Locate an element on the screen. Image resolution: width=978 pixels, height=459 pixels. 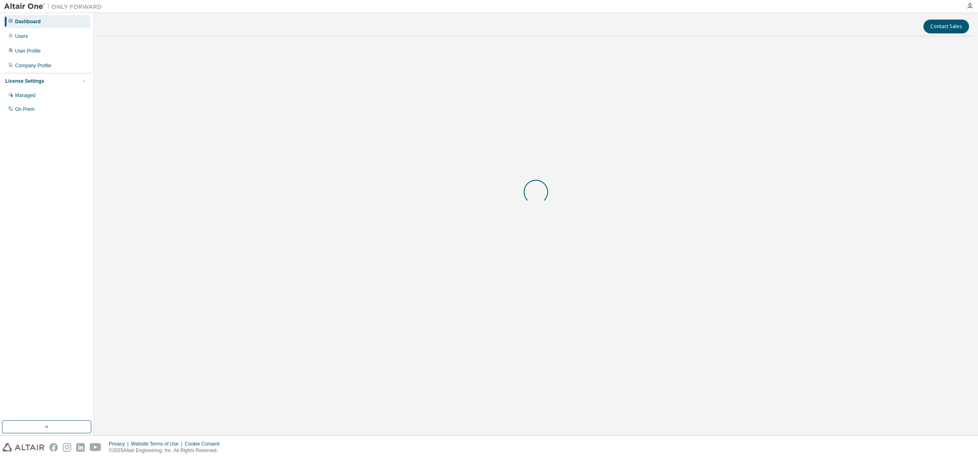
img: Altair One is located at coordinates (55, 7).